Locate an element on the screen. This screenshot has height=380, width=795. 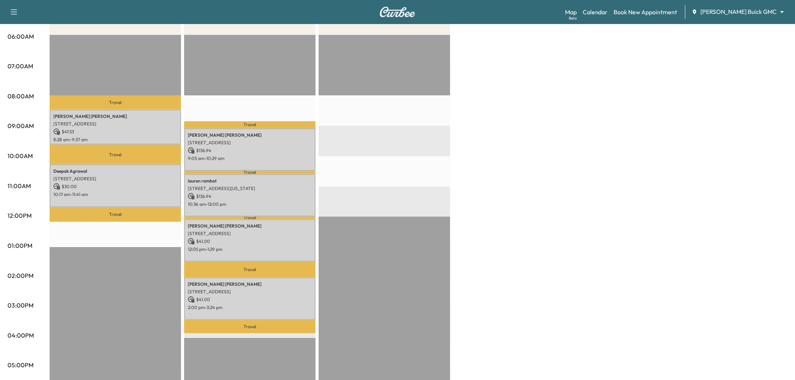
div: Beta is located at coordinates (572, 18).